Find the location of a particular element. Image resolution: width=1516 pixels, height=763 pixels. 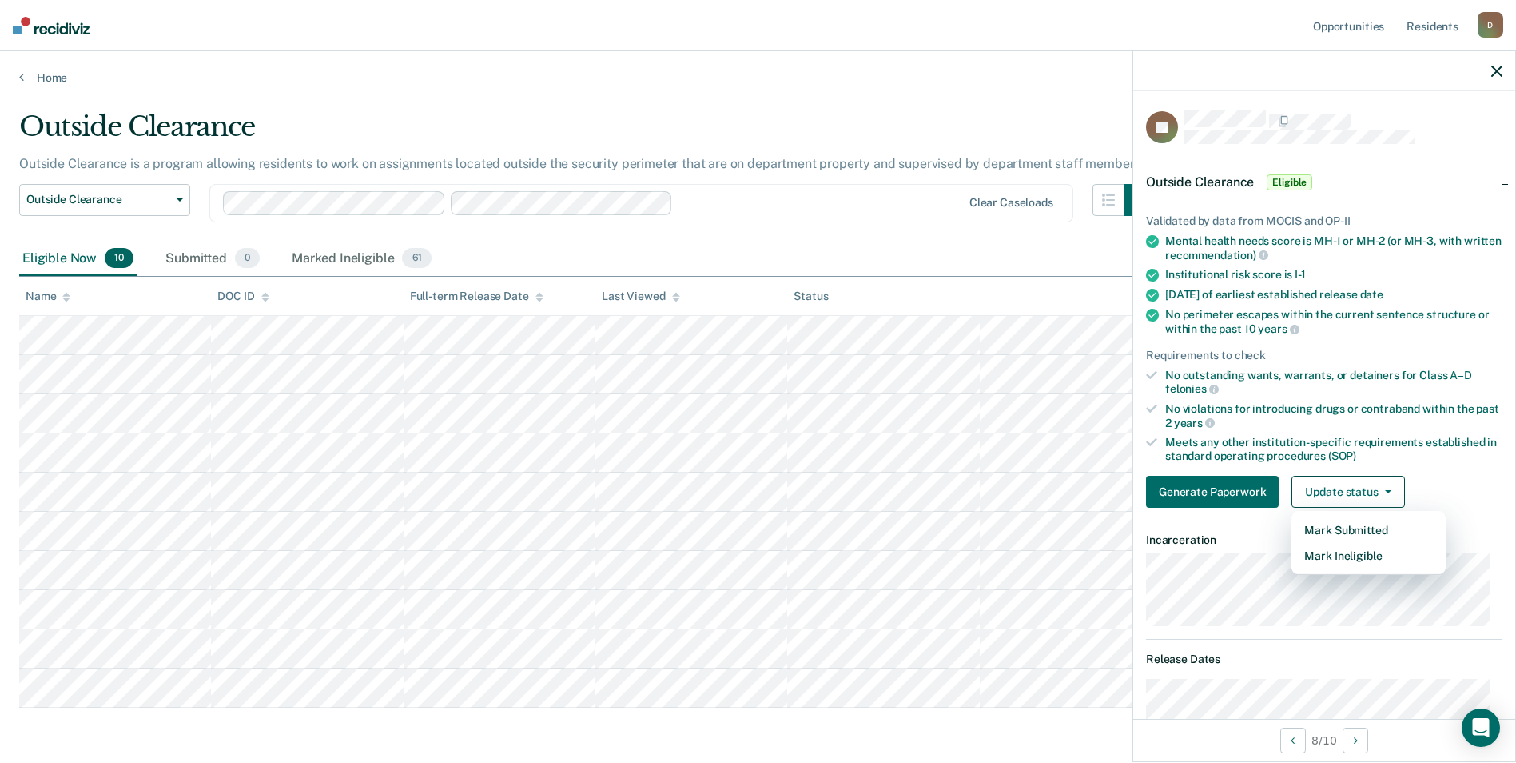

div: D is located at coordinates (1491, 25).